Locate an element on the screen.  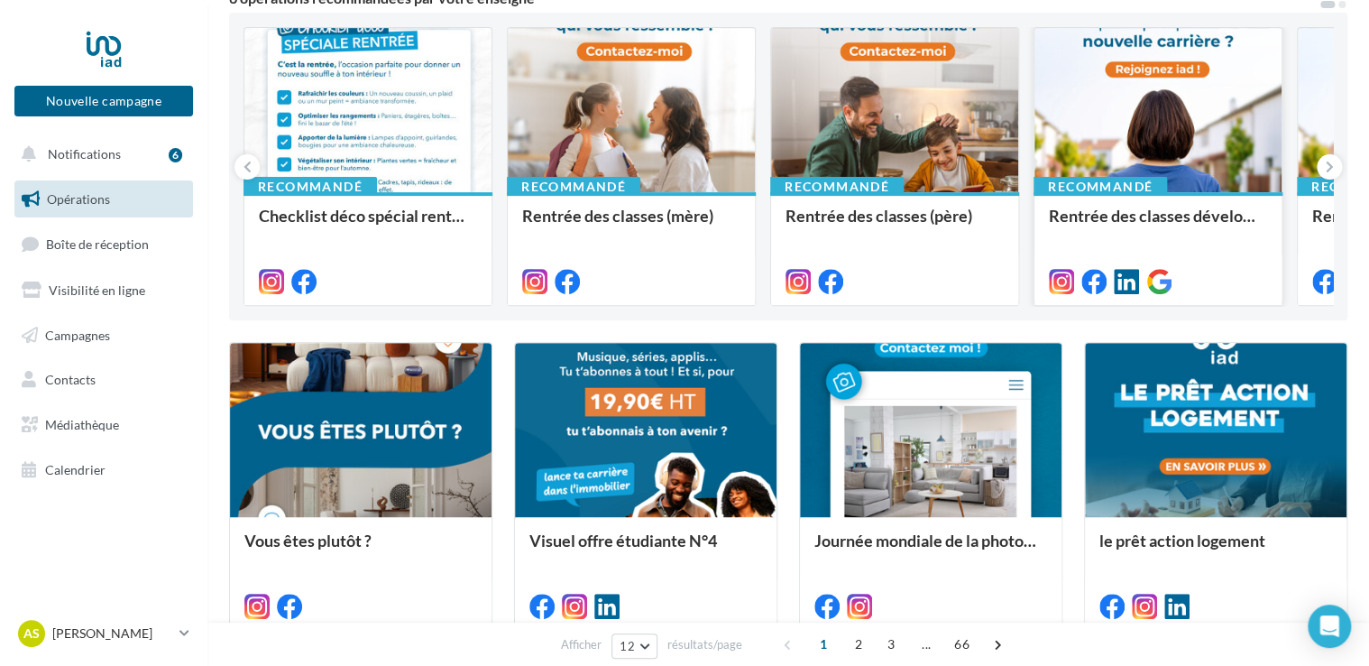
div: Checklist déco spécial rentrée is located at coordinates (368, 225).